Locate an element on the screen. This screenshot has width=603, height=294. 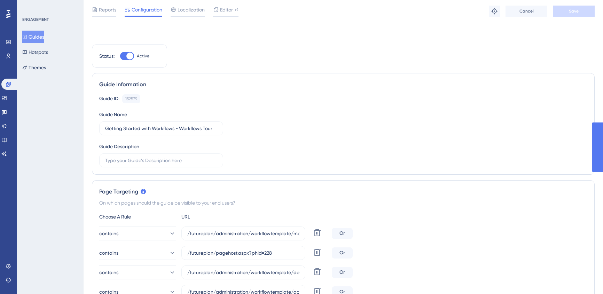
div: Guide Description is located at coordinates (119, 147).